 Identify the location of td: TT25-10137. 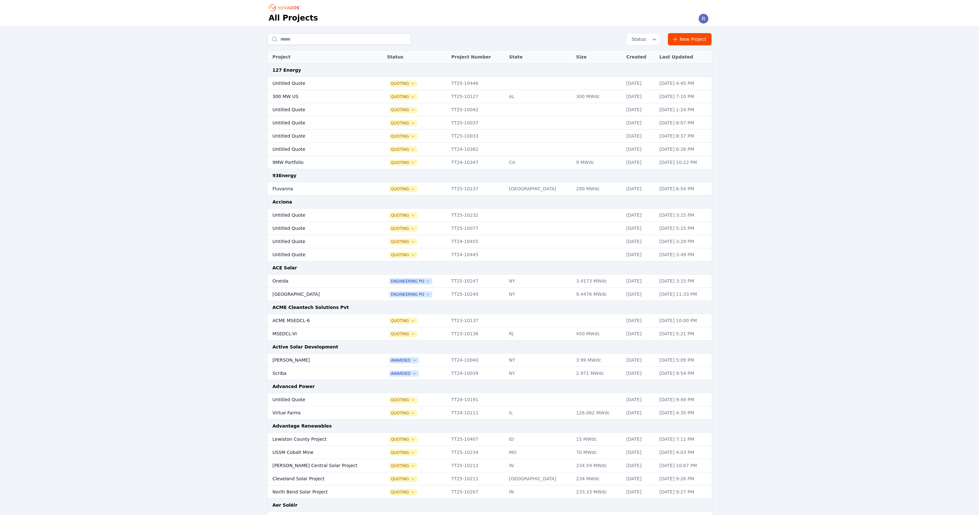
(477, 189).